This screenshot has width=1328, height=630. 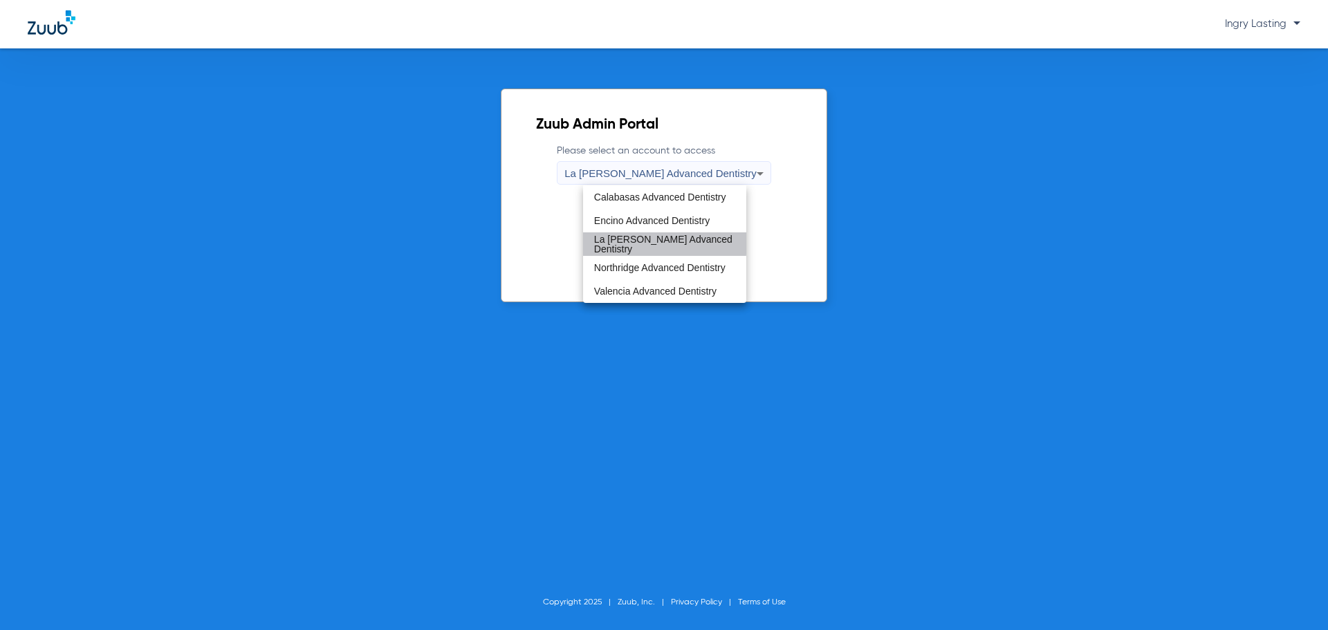 What do you see at coordinates (664, 250) in the screenshot?
I see `span: Access Account` at bounding box center [664, 250].